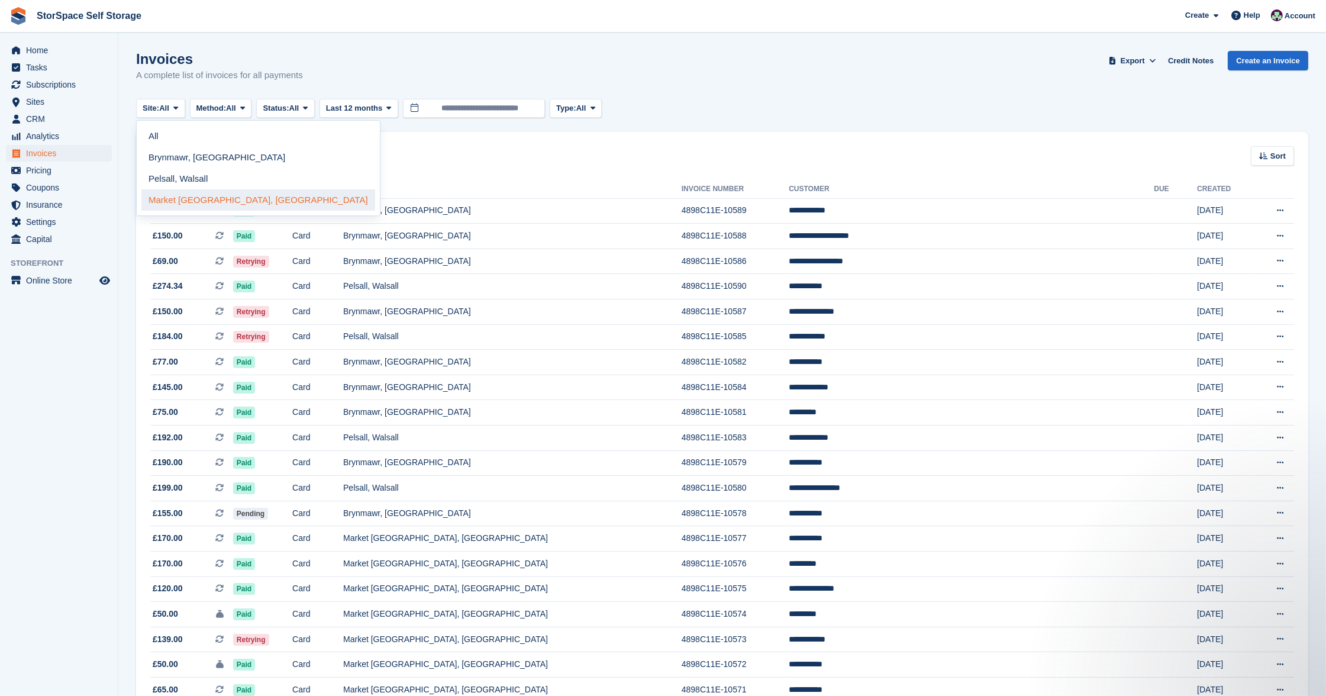 The image size is (1326, 696). What do you see at coordinates (165, 261) in the screenshot?
I see `span: £69.00` at bounding box center [165, 261].